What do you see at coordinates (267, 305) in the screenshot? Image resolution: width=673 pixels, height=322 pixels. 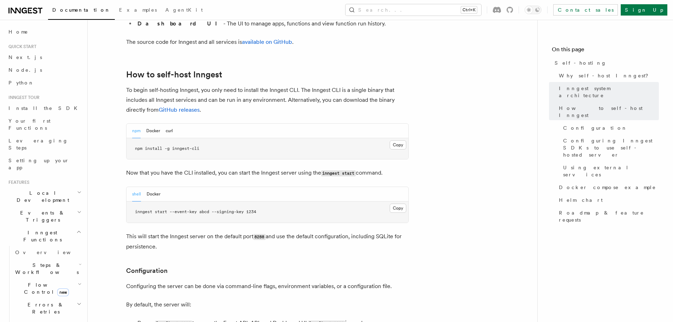 I see `p: By default, the server will:` at bounding box center [267, 305].